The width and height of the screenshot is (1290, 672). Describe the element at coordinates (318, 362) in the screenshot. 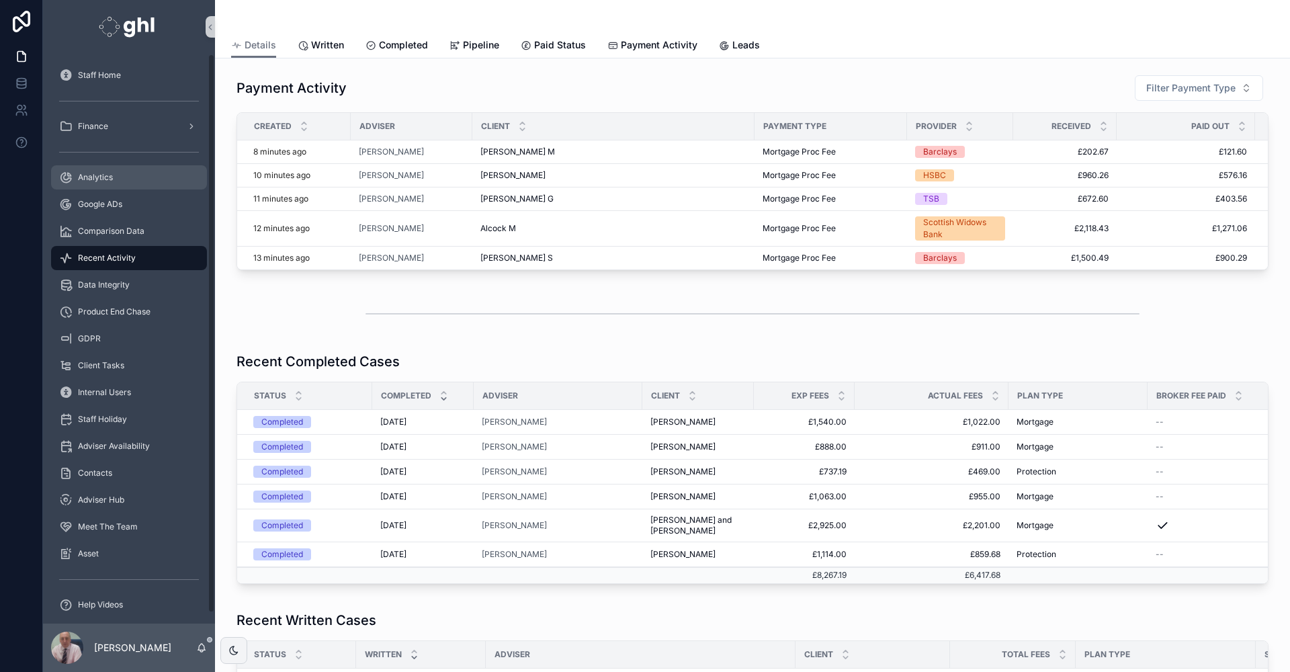

I see `h1: Recent Completed Cases` at that location.